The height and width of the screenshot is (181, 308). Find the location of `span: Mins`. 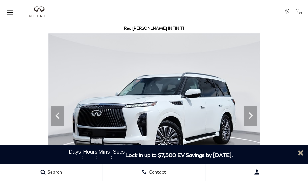

span: Mins is located at coordinates (104, 152).